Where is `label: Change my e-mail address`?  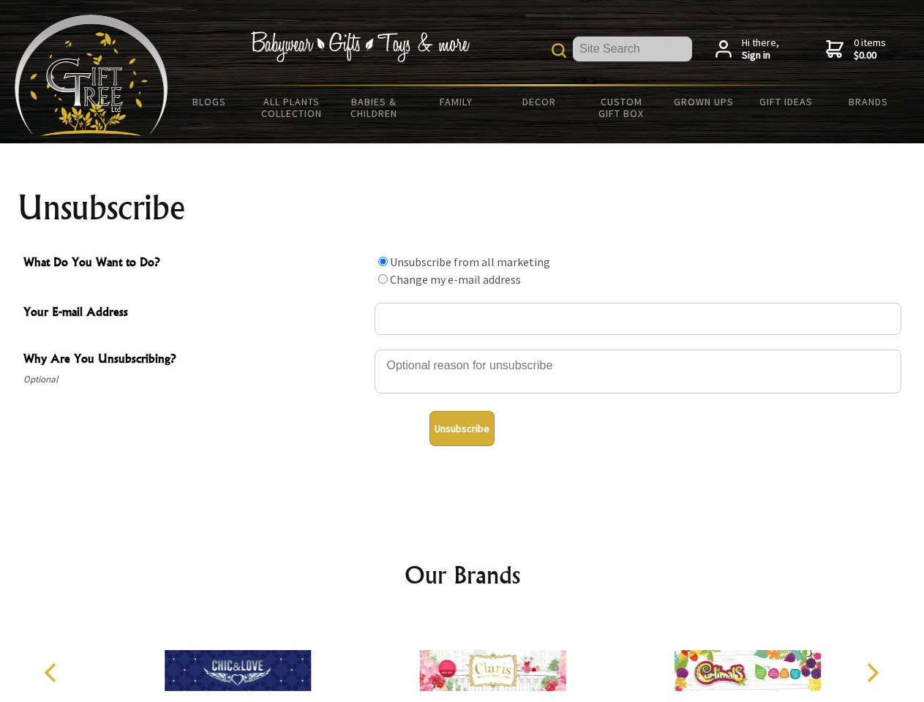 label: Change my e-mail address is located at coordinates (455, 280).